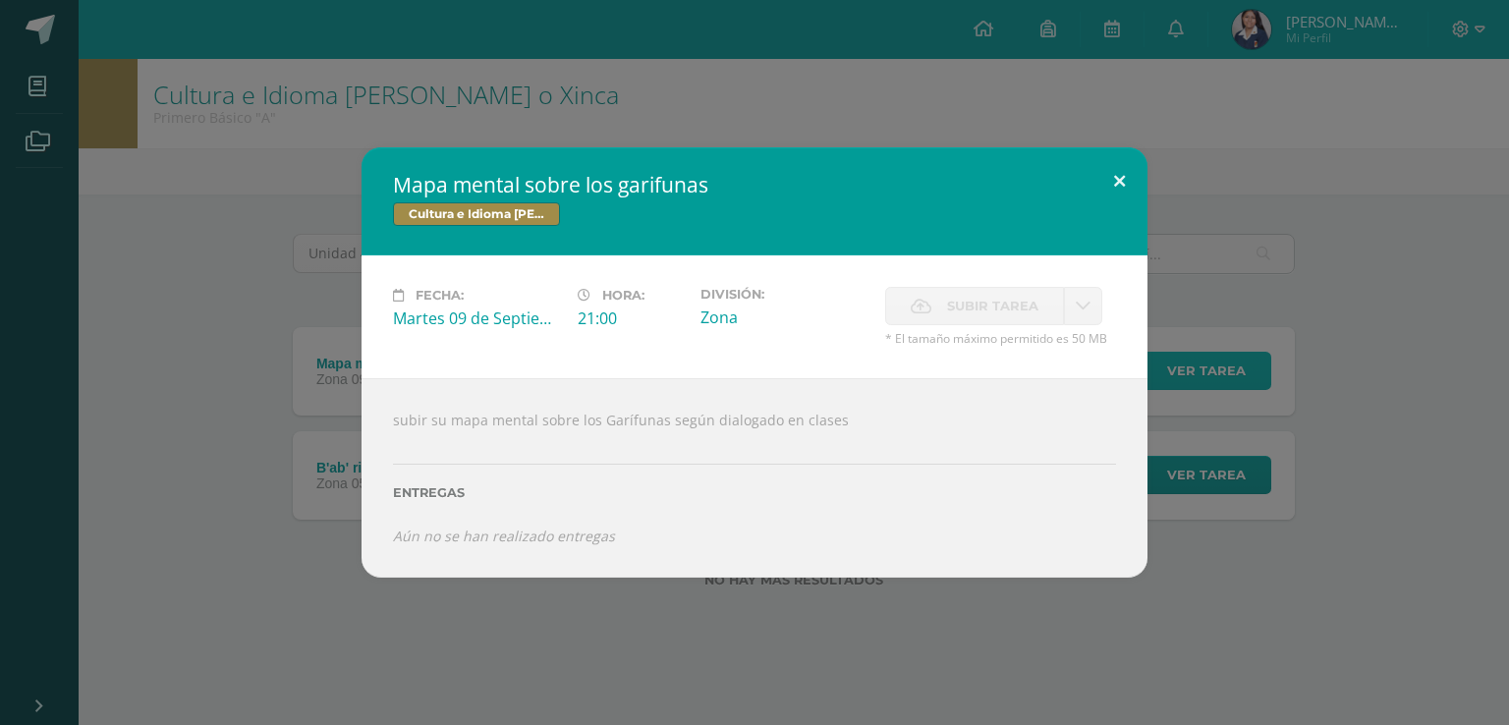 This screenshot has width=1509, height=725. I want to click on div: subir su mapa mental sobre los Garífunas según dialogado en clases, so click(754, 477).